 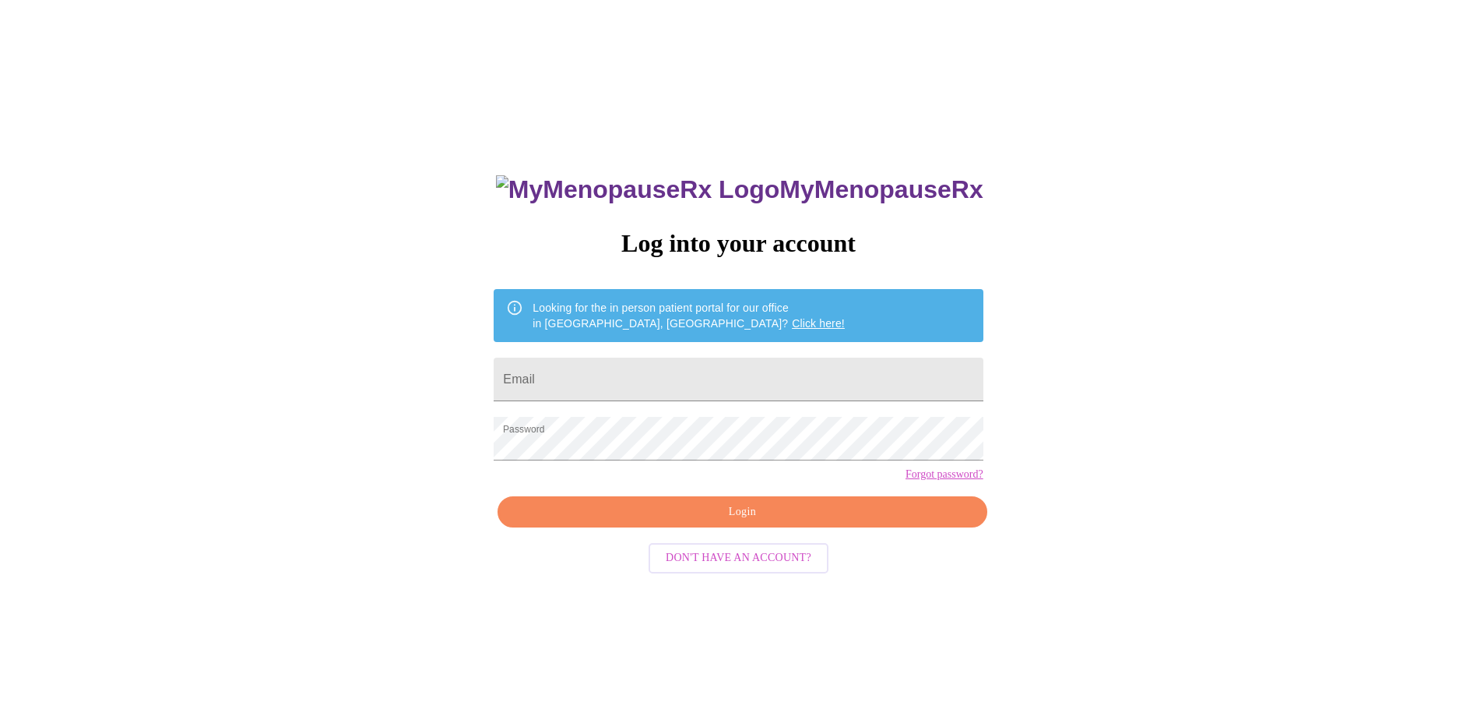 What do you see at coordinates (738, 558) in the screenshot?
I see `span: Don't have an account?` at bounding box center [738, 558].